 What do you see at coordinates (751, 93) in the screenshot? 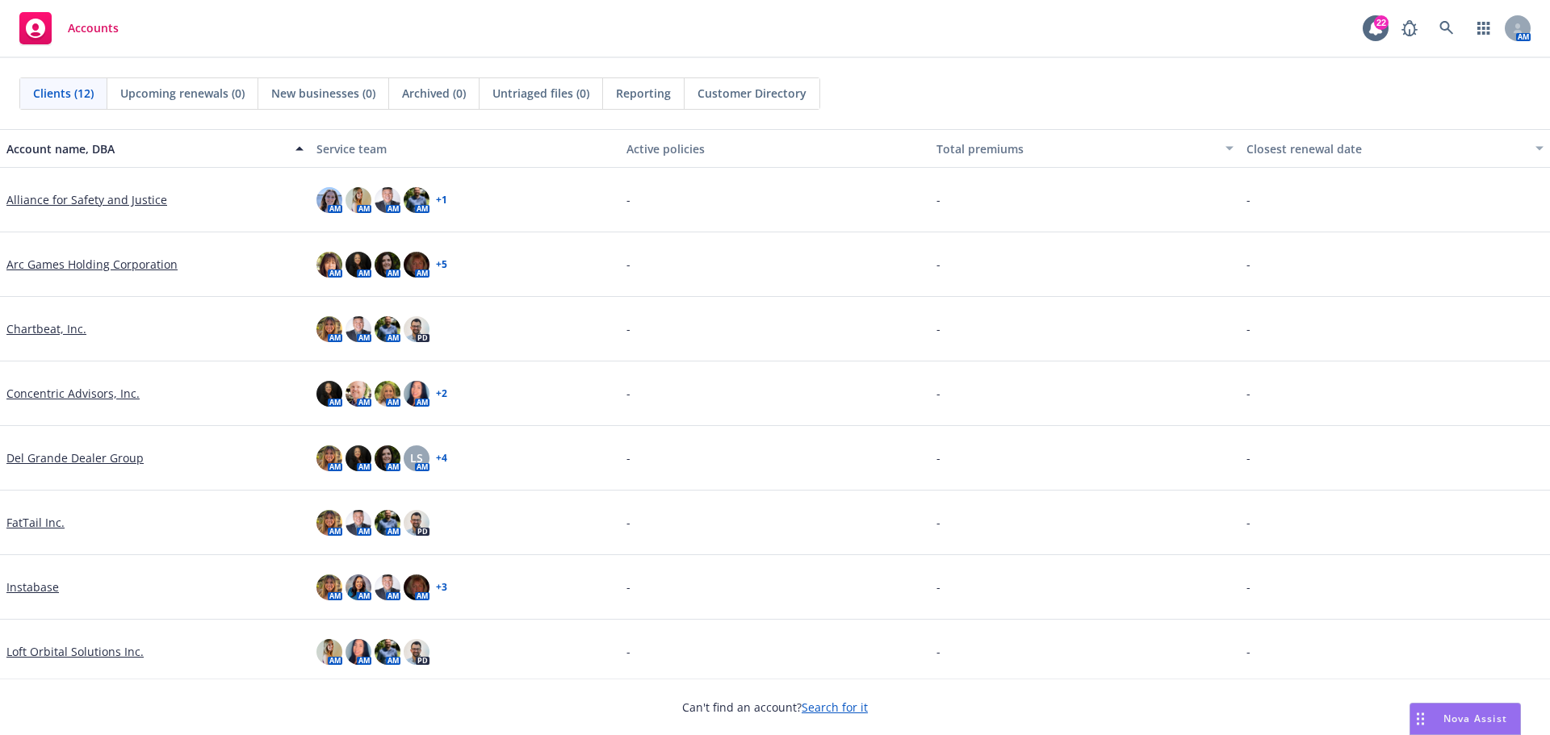
I see `span: Customer Directory` at bounding box center [751, 93].